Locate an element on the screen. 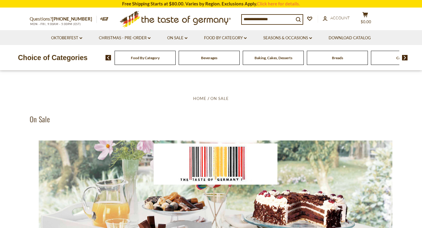 This screenshot has height=228, width=422. a: Beverages is located at coordinates (209, 58).